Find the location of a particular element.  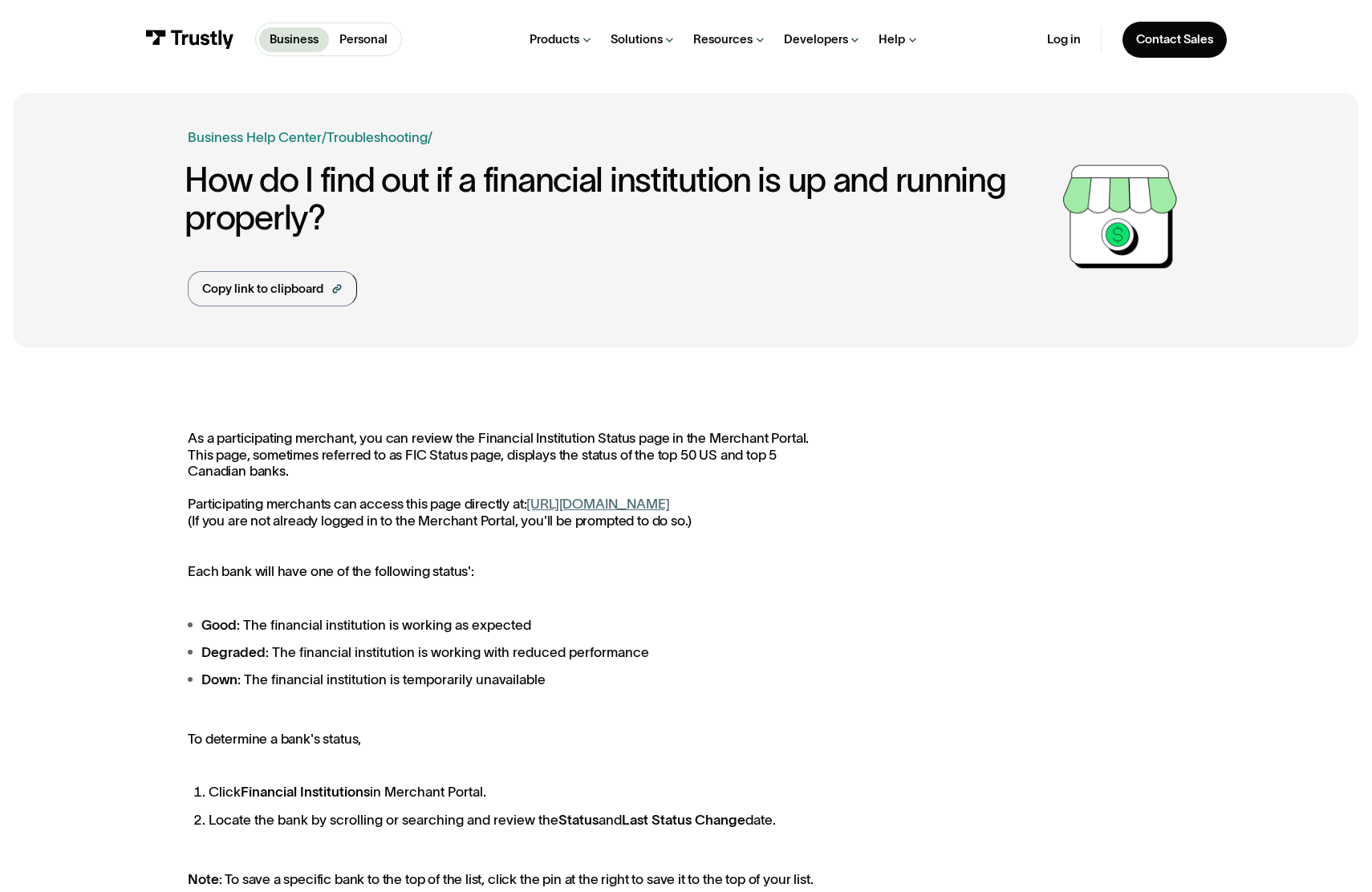

div: Resources is located at coordinates (723, 39).